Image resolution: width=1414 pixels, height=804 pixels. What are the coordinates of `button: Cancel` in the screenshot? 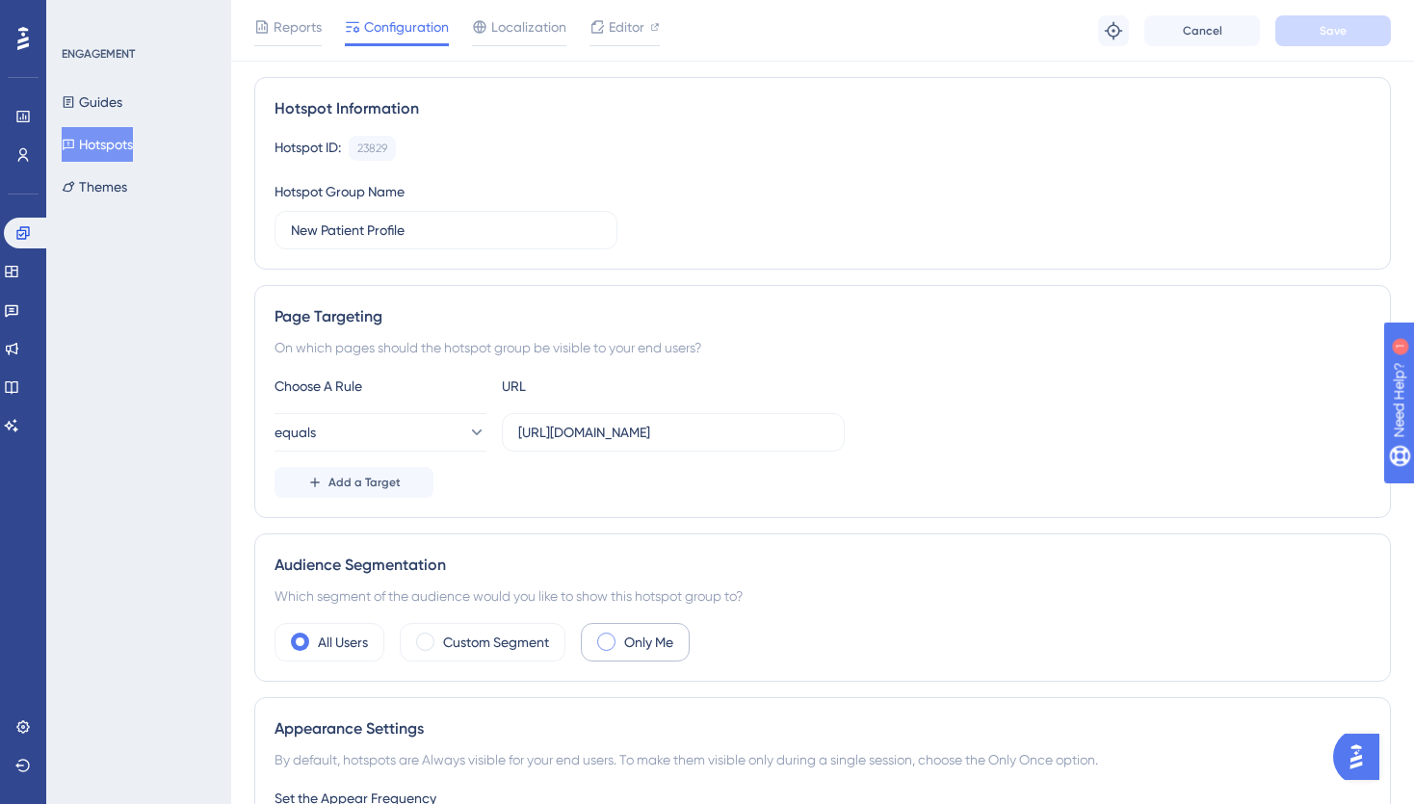 It's located at (1202, 31).